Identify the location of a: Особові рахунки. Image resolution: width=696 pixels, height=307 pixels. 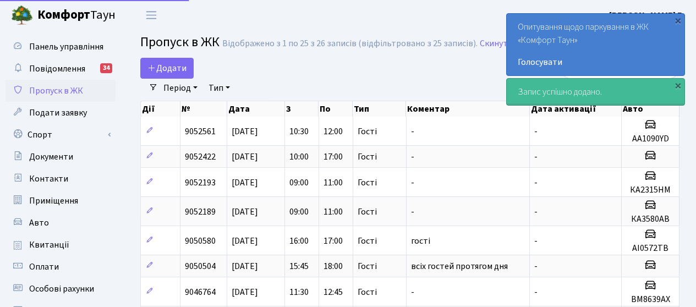
(61, 289).